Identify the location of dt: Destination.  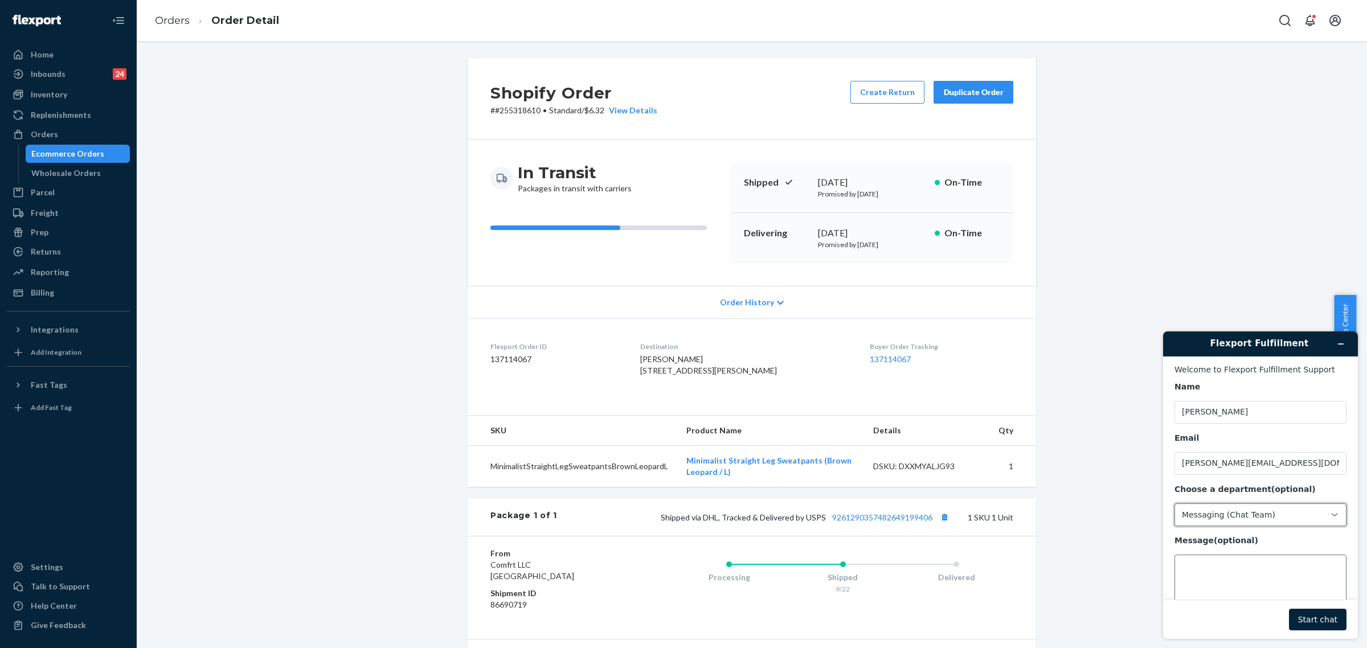
(746, 346).